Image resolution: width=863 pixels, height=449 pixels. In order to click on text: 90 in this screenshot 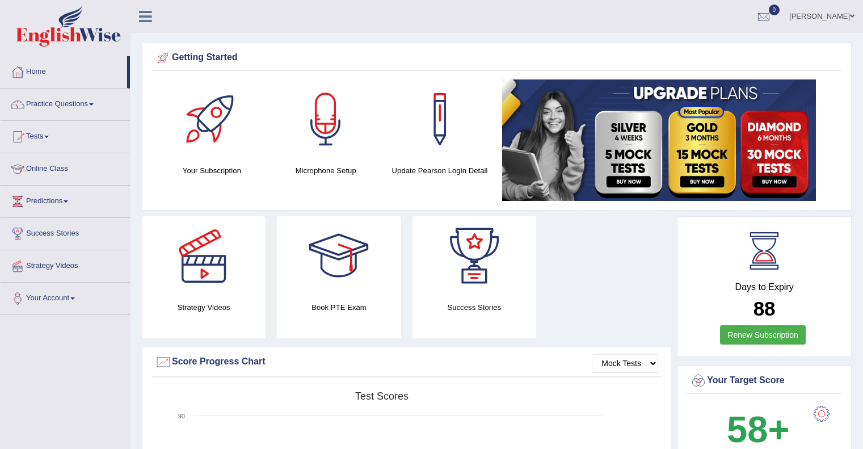, I will do `click(182, 416)`.